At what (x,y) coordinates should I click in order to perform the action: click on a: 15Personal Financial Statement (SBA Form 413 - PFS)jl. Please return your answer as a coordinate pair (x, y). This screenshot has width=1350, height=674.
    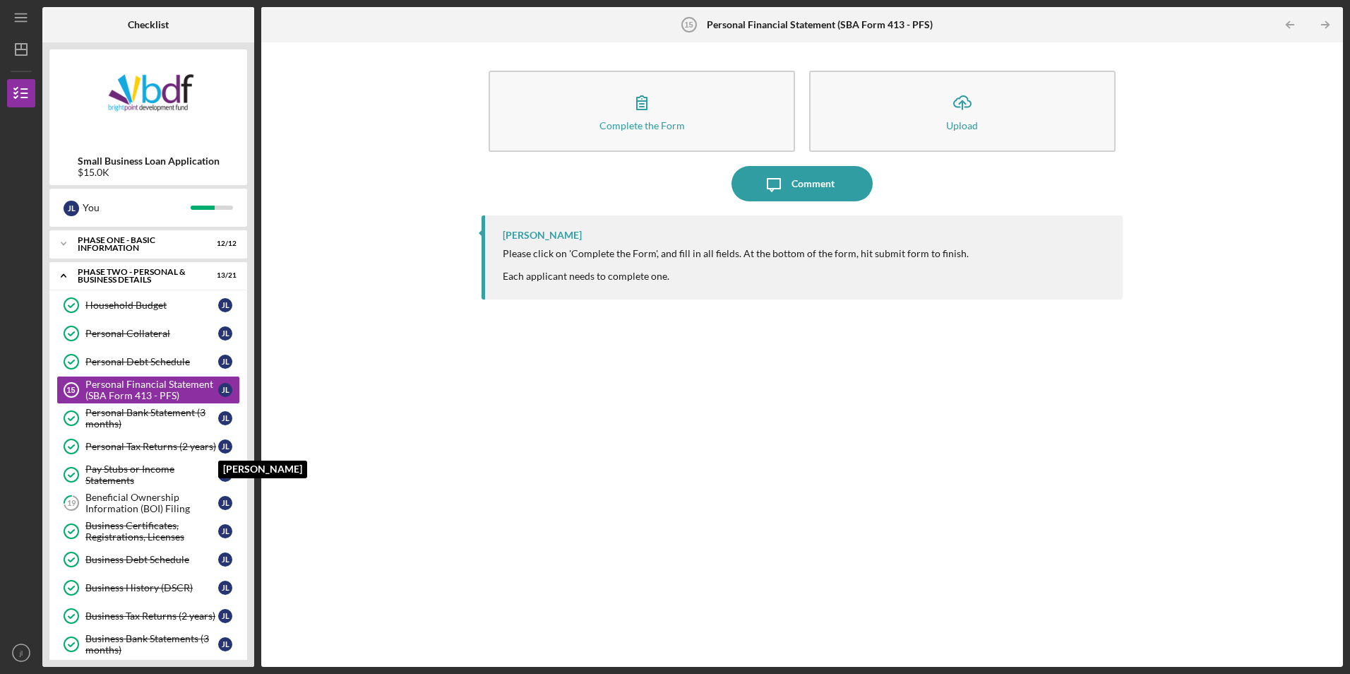
    Looking at the image, I should click on (148, 390).